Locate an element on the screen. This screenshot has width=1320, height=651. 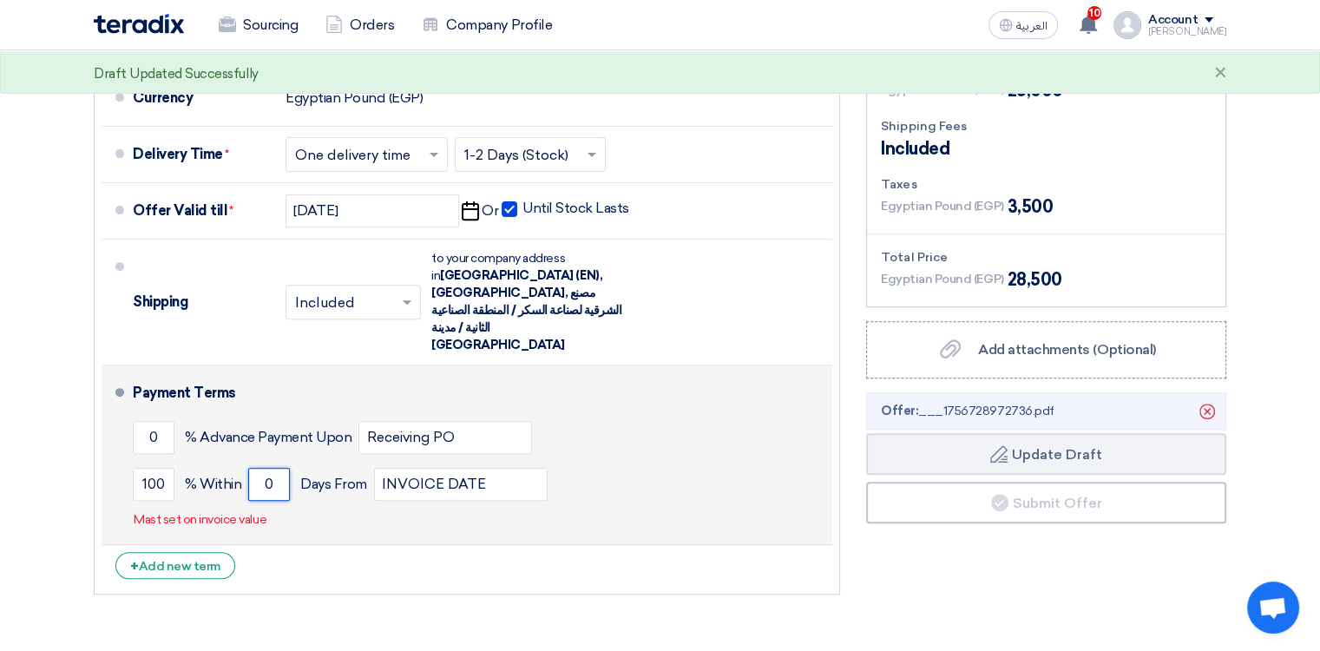
span: Included is located at coordinates (914, 148).